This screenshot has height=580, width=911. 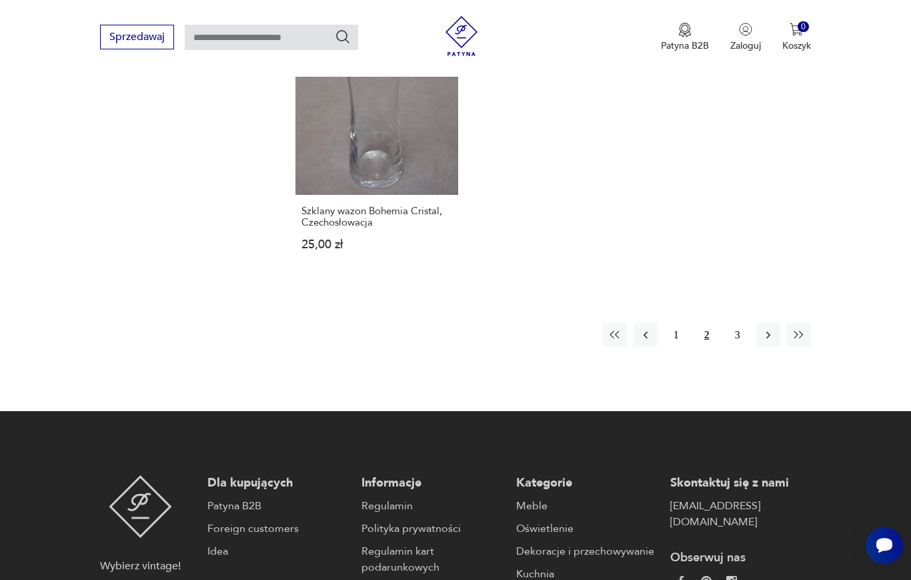 What do you see at coordinates (431, 528) in the screenshot?
I see `a: Polityka prywatności` at bounding box center [431, 528].